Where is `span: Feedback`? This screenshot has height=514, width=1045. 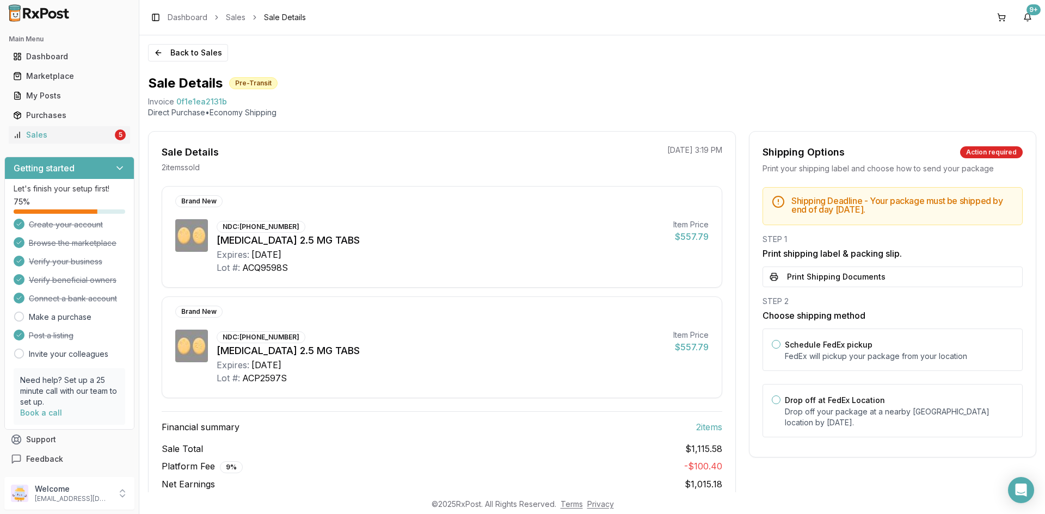
span: Feedback is located at coordinates (45, 459).